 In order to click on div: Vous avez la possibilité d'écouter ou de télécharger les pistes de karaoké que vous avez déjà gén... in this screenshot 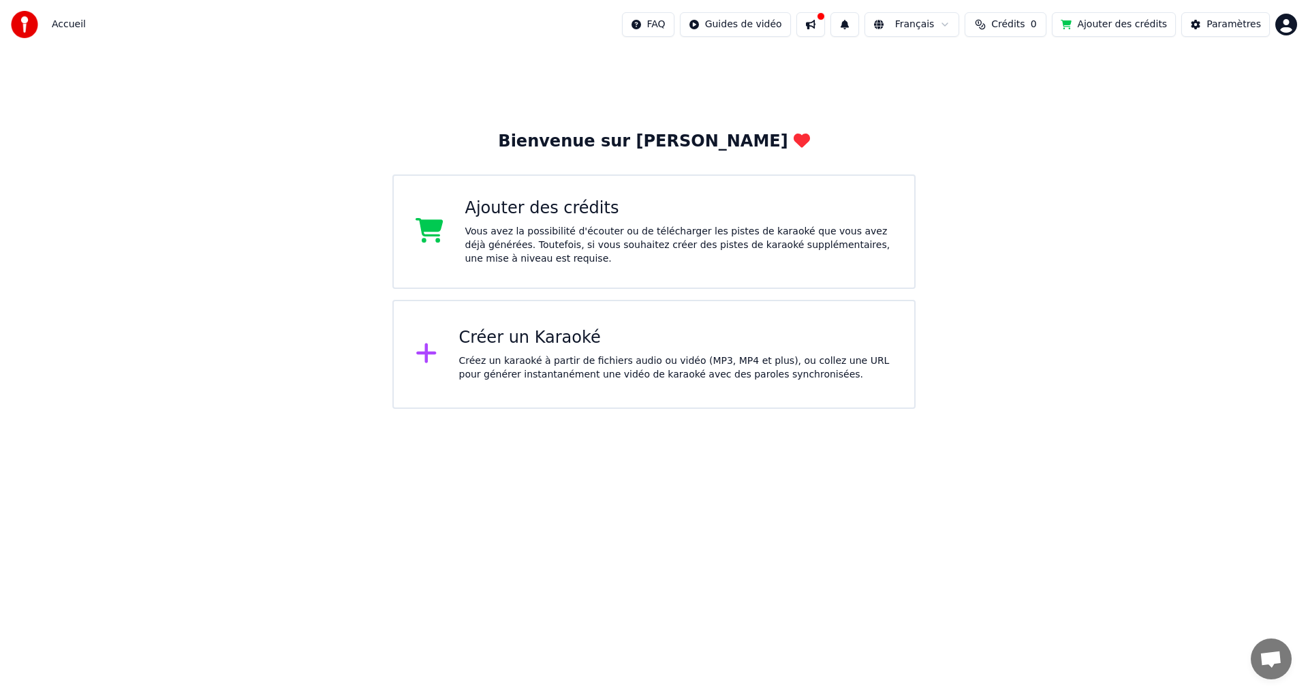, I will do `click(679, 245)`.